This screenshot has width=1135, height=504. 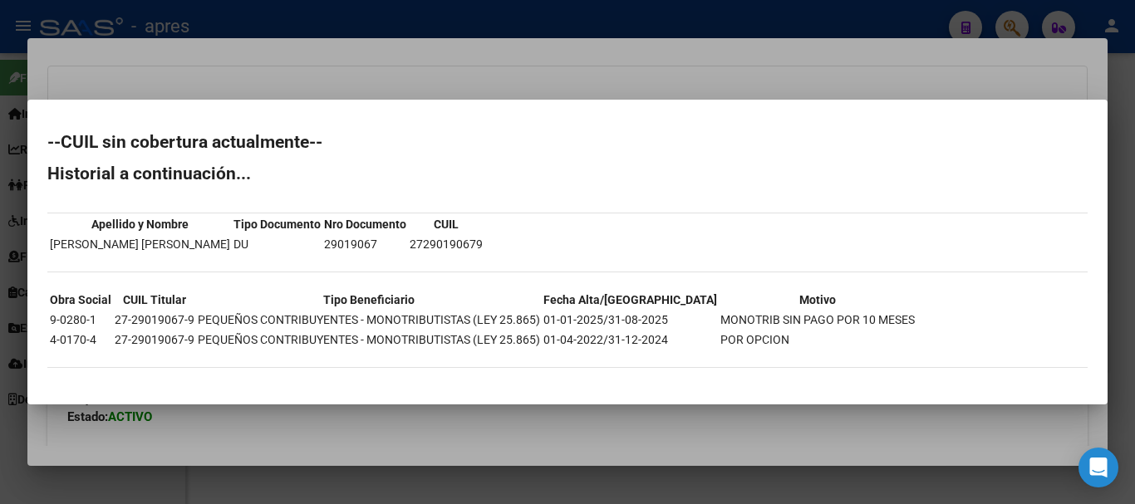 What do you see at coordinates (81, 300) in the screenshot?
I see `th: Obra Social` at bounding box center [81, 300].